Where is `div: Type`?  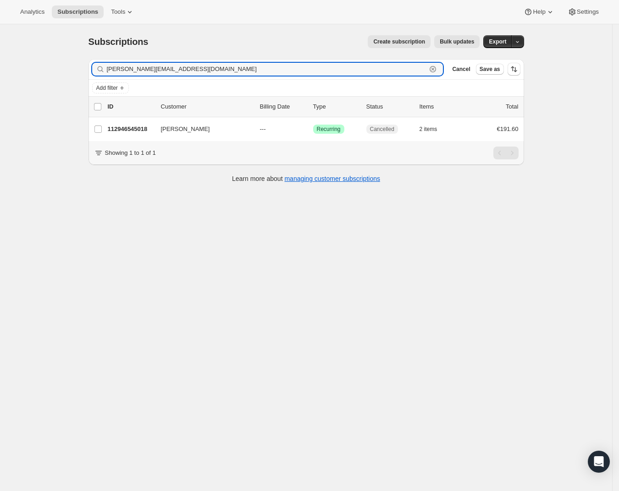
div: Type is located at coordinates (336, 107).